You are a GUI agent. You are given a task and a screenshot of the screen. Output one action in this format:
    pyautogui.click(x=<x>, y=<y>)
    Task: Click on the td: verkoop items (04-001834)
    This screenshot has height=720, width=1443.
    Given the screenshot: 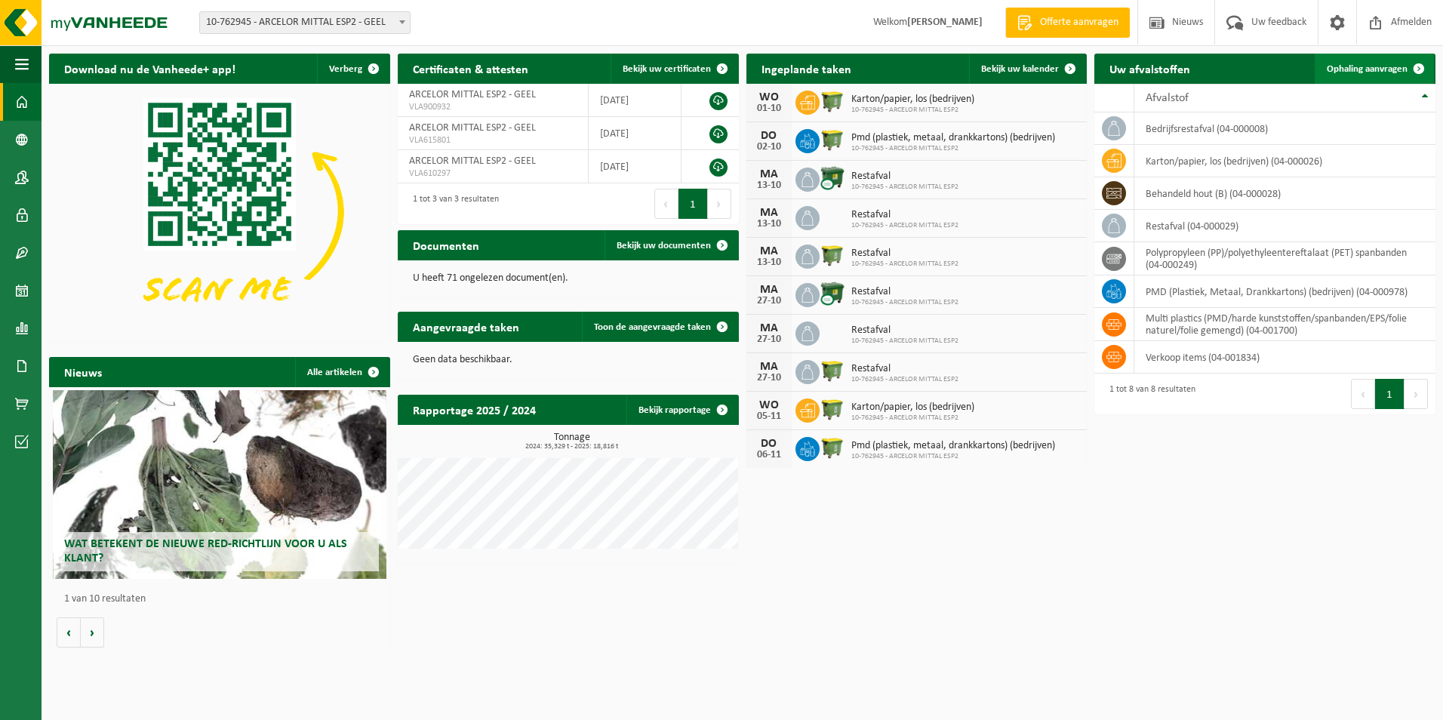 What is the action you would take?
    pyautogui.click(x=1285, y=357)
    